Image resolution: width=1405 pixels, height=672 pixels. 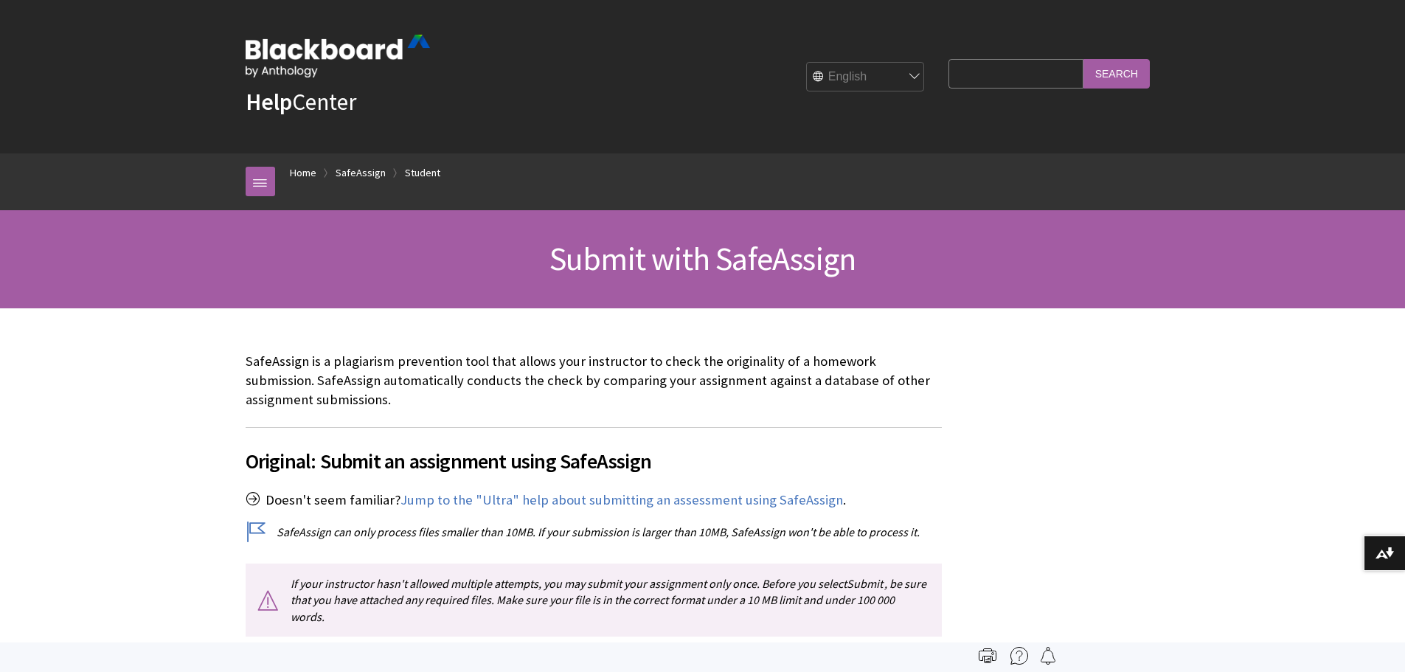 I want to click on p: Doesn't seem familiar? ., so click(x=594, y=500).